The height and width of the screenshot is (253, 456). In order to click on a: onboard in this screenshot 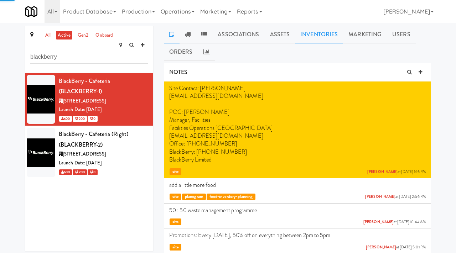, I will do `click(104, 35)`.